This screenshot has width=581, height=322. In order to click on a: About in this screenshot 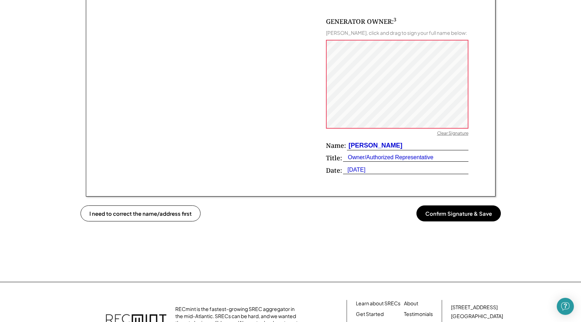, I will do `click(411, 304)`.